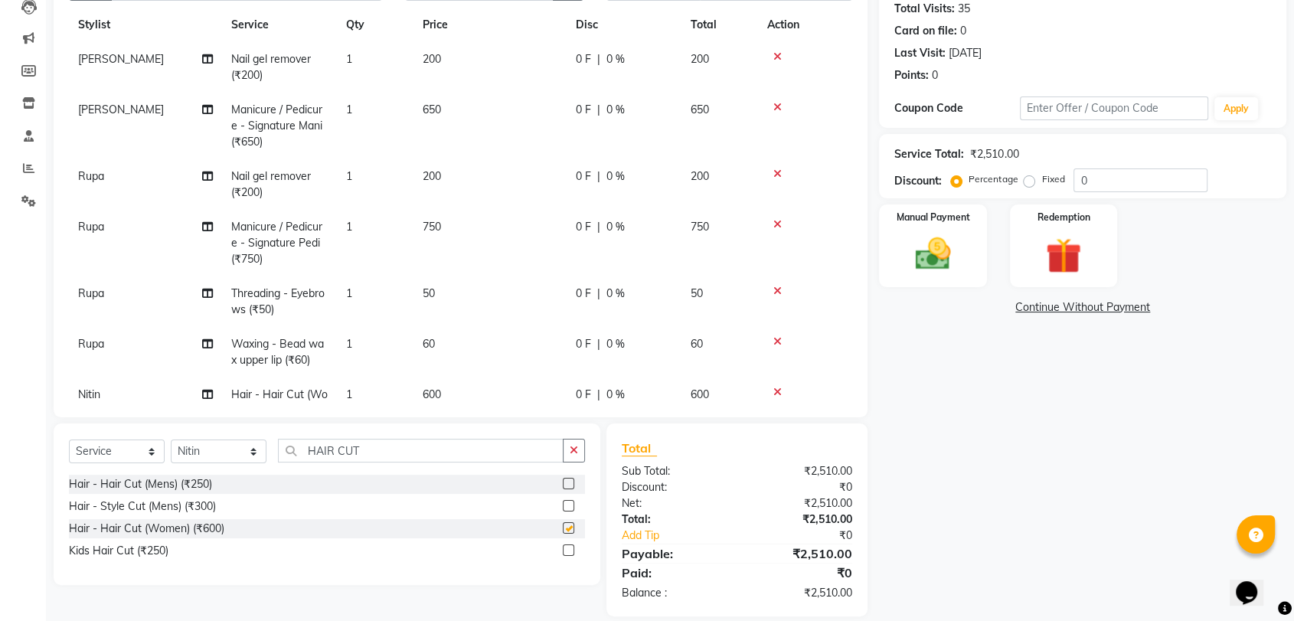 Image resolution: width=1294 pixels, height=621 pixels. I want to click on input: Enter Offer / Coupon Code, so click(1114, 108).